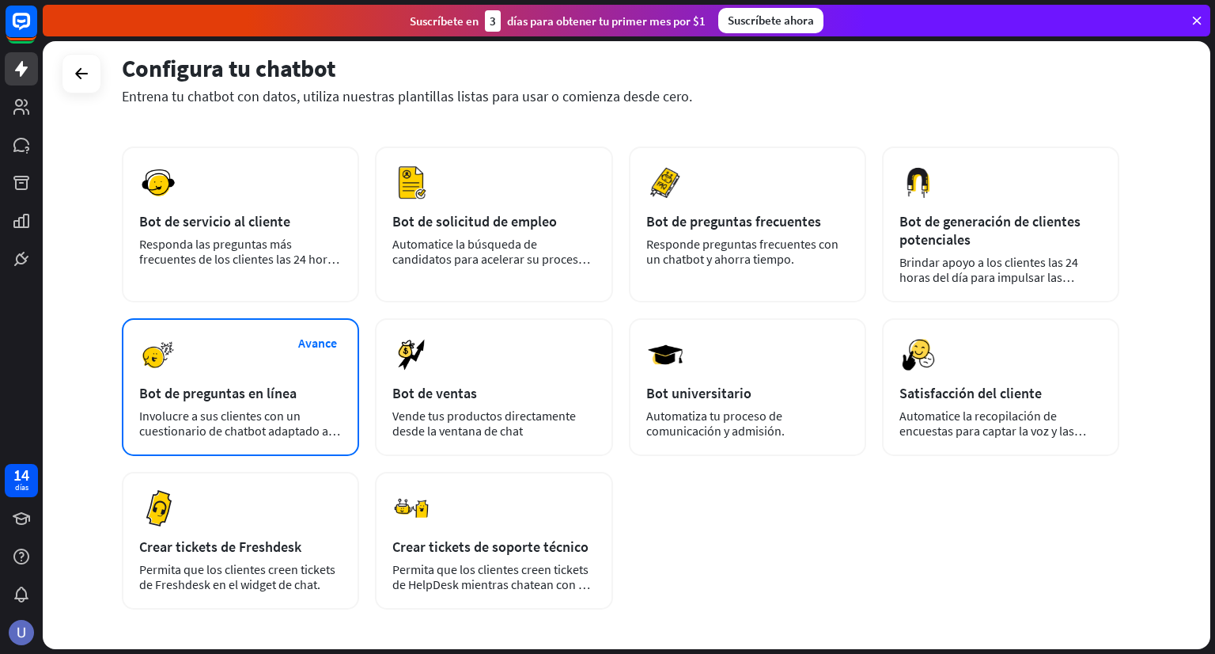 The image size is (1215, 654). Describe the element at coordinates (240, 430) in the screenshot. I see `font: Involucre a sus clientes con un cuestionario de chatbot adaptado a sus necesidades.` at that location.